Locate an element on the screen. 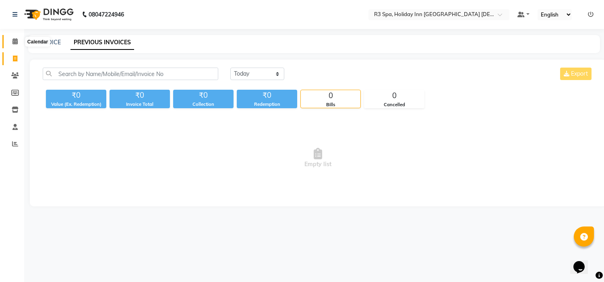 The width and height of the screenshot is (604, 282). div: Value (Ex. Redemption) is located at coordinates (76, 104).